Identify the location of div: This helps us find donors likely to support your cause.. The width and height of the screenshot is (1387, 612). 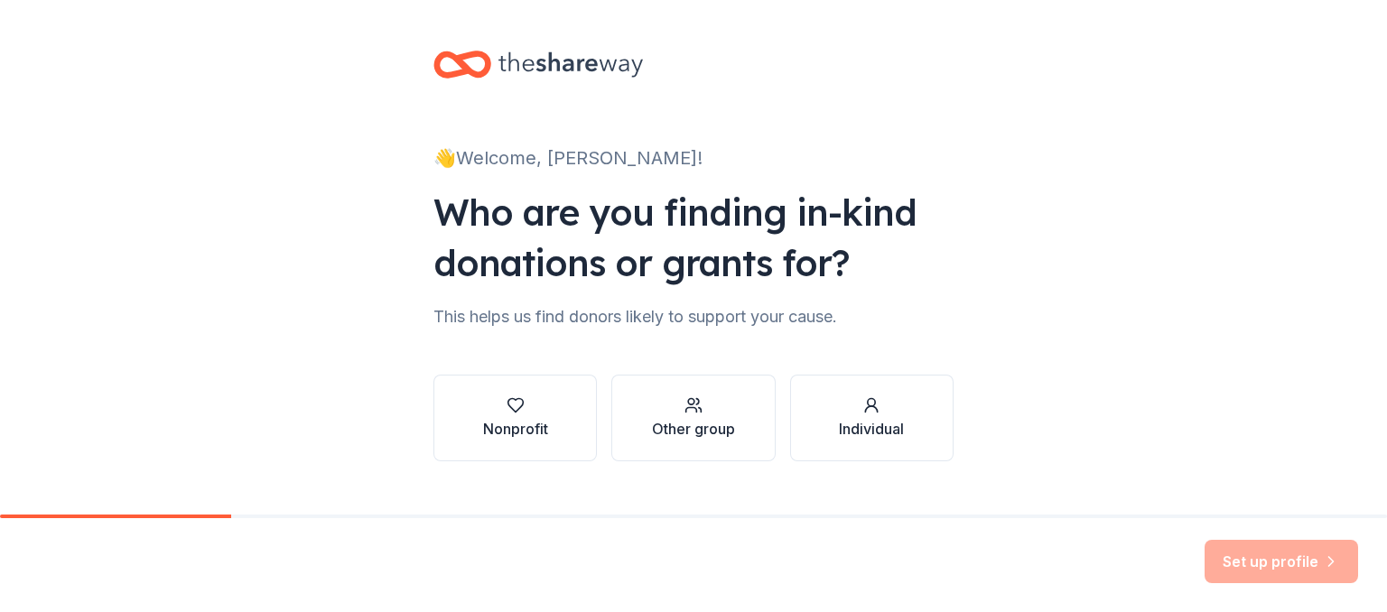
(694, 317).